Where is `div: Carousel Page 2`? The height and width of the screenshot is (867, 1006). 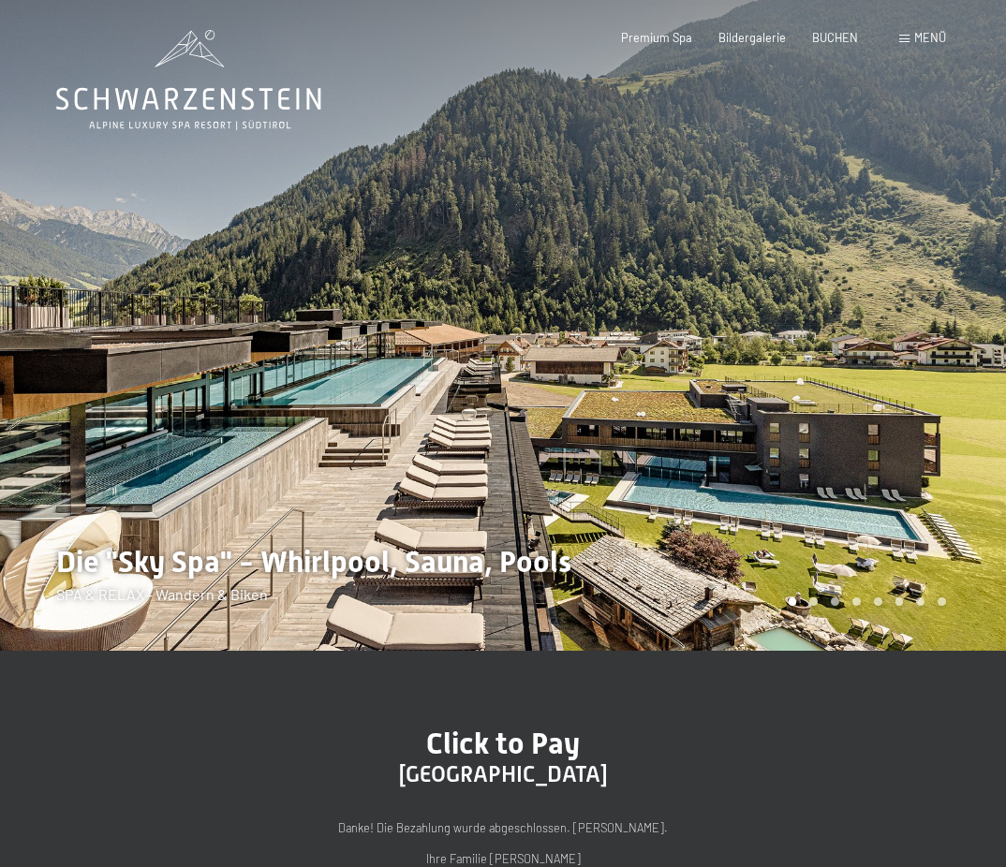 div: Carousel Page 2 is located at coordinates (813, 601).